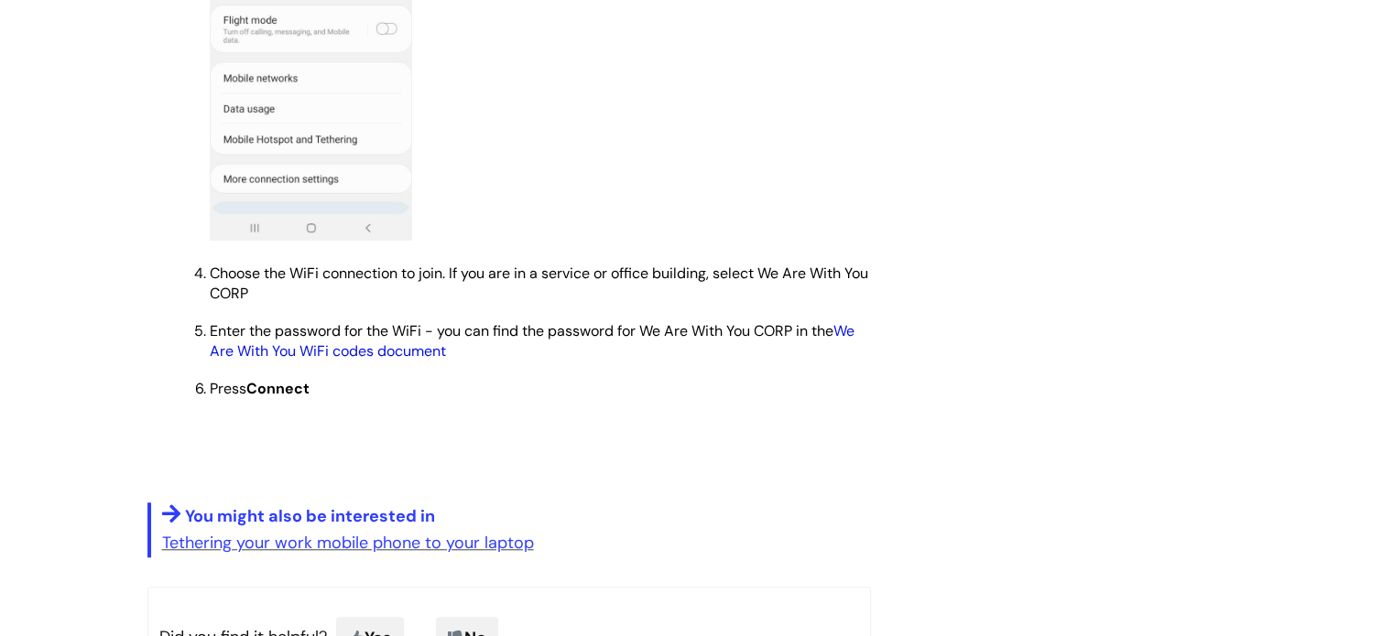  What do you see at coordinates (348, 543) in the screenshot?
I see `a: Tethering your work mobile phone to your laptop` at bounding box center [348, 543].